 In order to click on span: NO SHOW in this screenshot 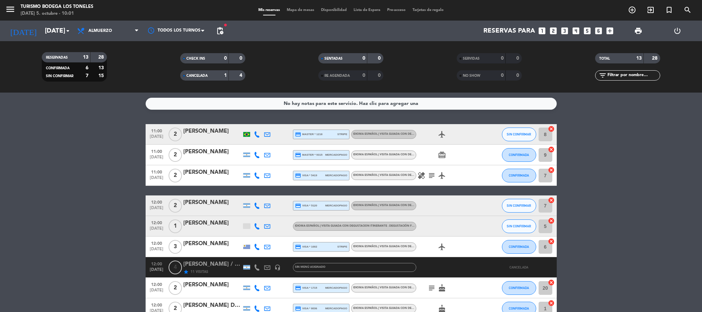, I will do `click(471, 76)`.